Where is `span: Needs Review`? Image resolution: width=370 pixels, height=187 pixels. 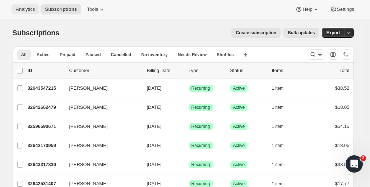
span: Needs Review is located at coordinates (192, 55).